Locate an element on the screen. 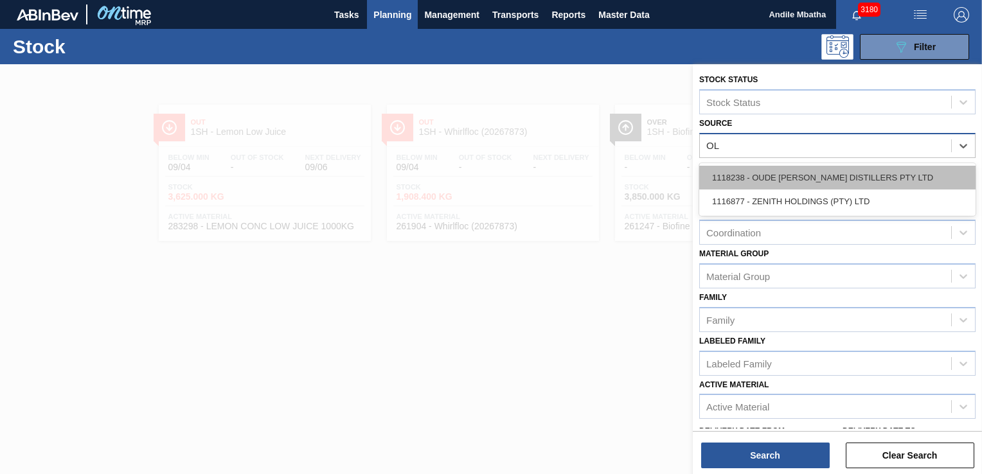  div: Programming: no user selected is located at coordinates (837, 47).